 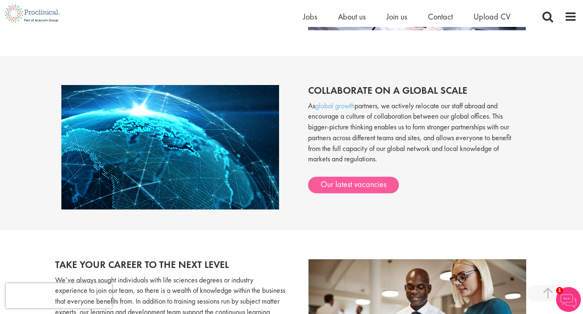 I want to click on a: Jobs, so click(x=310, y=17).